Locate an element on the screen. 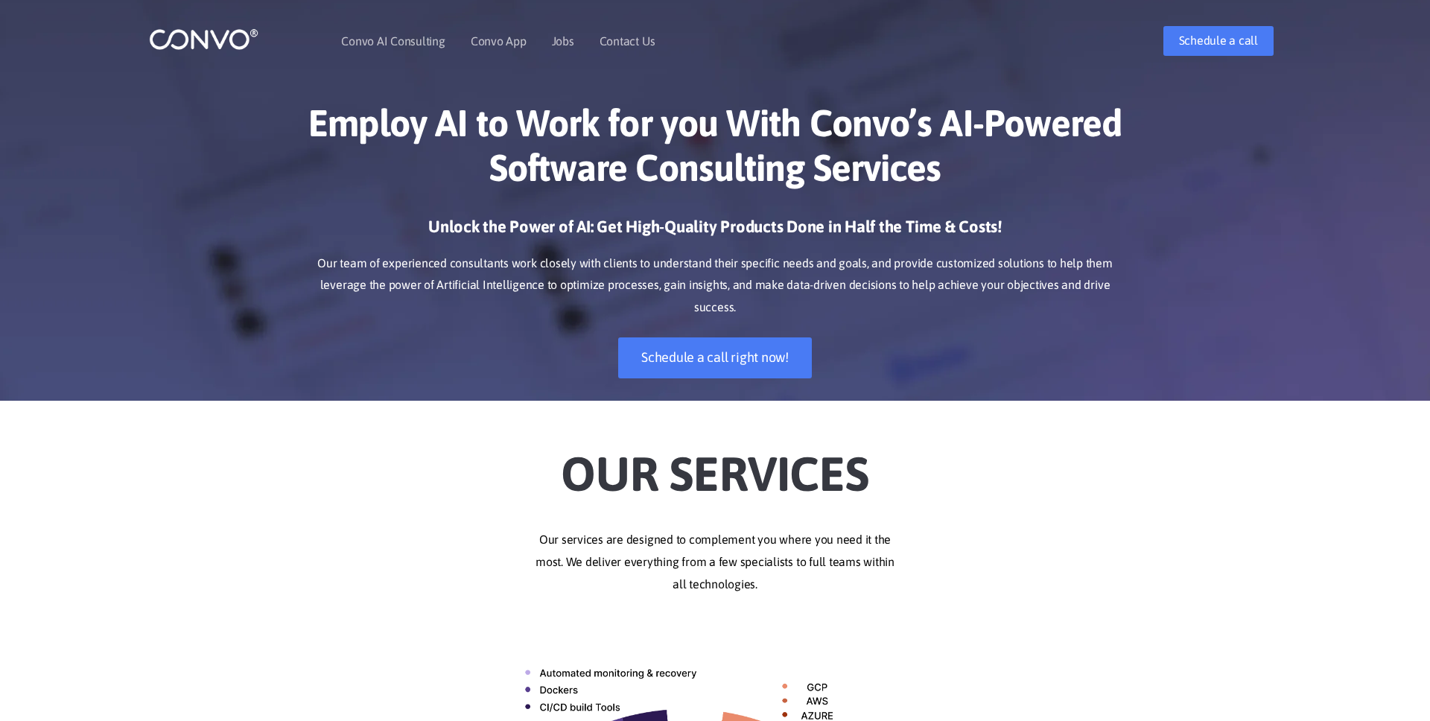  h2: Our Services is located at coordinates (715, 465).